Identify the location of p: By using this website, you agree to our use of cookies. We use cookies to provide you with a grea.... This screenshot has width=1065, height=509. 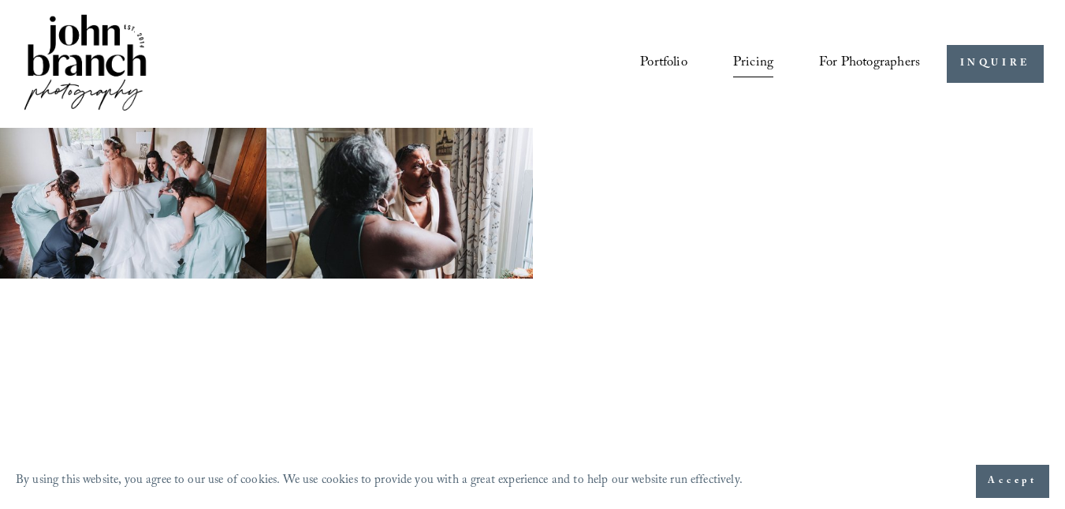
(379, 481).